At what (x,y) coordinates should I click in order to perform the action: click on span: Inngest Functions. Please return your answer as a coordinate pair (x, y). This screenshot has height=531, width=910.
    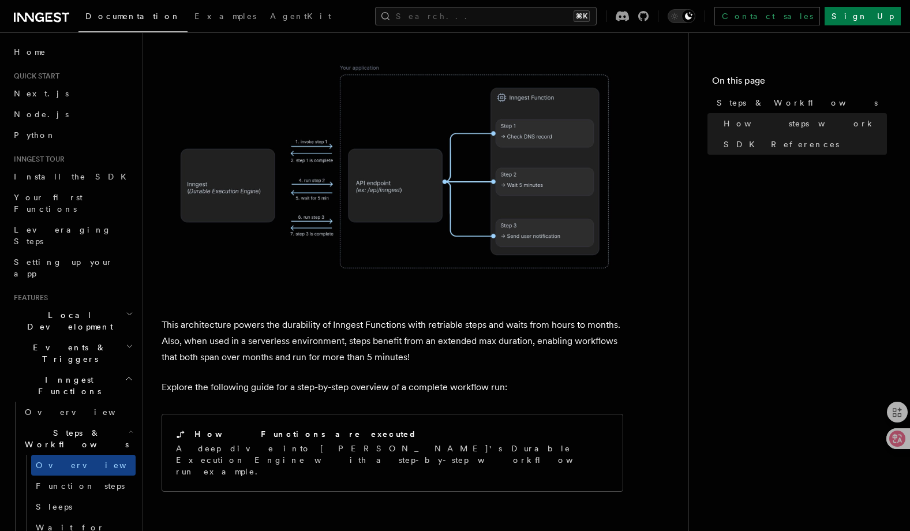
    Looking at the image, I should click on (67, 385).